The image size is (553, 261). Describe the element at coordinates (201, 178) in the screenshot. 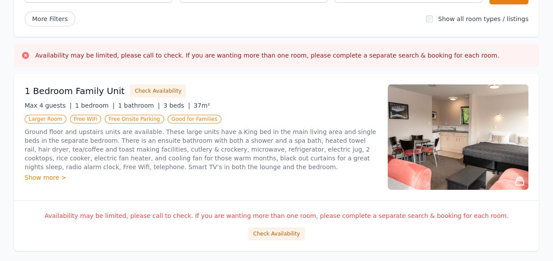

I see `div: Show more >` at that location.